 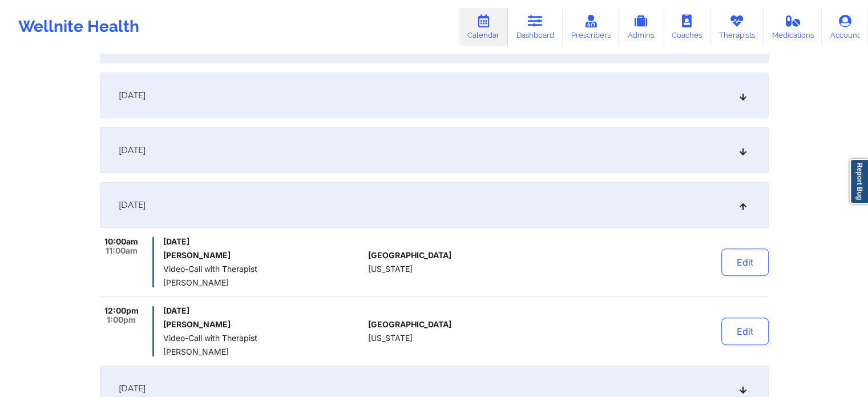 What do you see at coordinates (121, 241) in the screenshot?
I see `span: 10:00am` at bounding box center [121, 241].